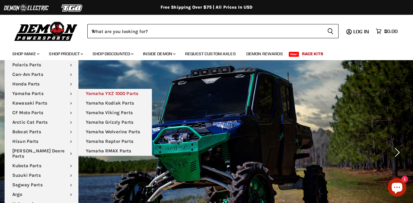 The width and height of the screenshot is (413, 203). I want to click on form: Product, so click(213, 31).